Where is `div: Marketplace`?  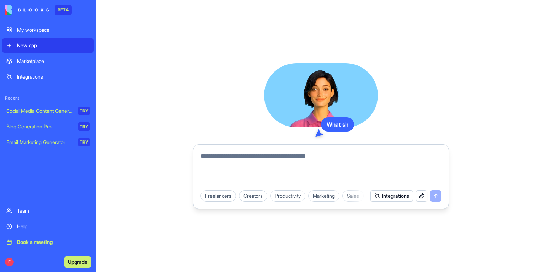
div: Marketplace is located at coordinates (53, 61).